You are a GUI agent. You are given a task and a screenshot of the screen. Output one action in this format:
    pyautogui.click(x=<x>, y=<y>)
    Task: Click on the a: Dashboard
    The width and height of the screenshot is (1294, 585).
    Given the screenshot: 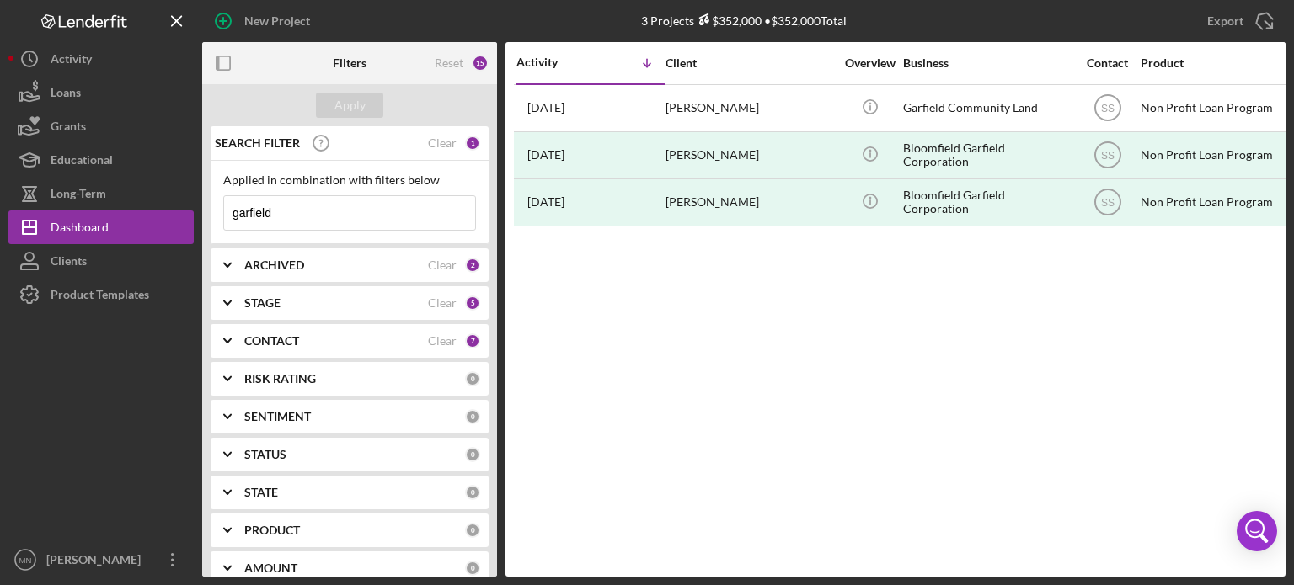 What is the action you would take?
    pyautogui.click(x=101, y=227)
    